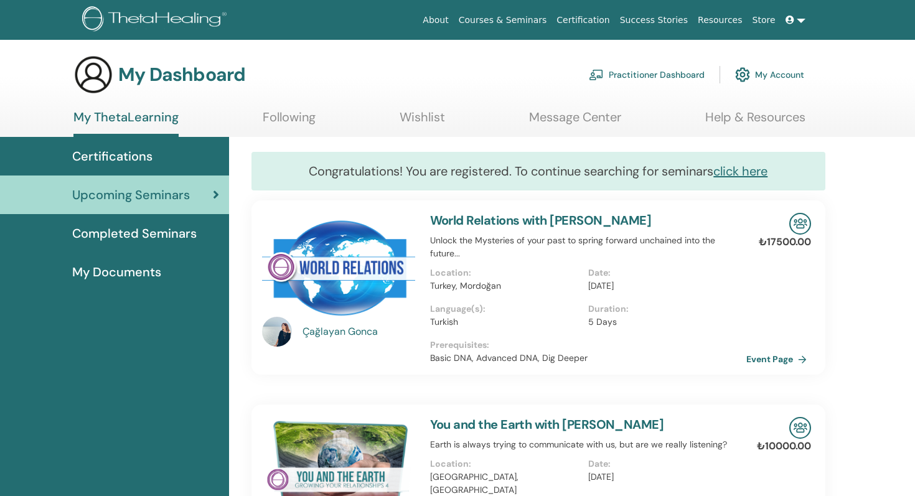 The height and width of the screenshot is (496, 915). What do you see at coordinates (435, 20) in the screenshot?
I see `a: About` at bounding box center [435, 20].